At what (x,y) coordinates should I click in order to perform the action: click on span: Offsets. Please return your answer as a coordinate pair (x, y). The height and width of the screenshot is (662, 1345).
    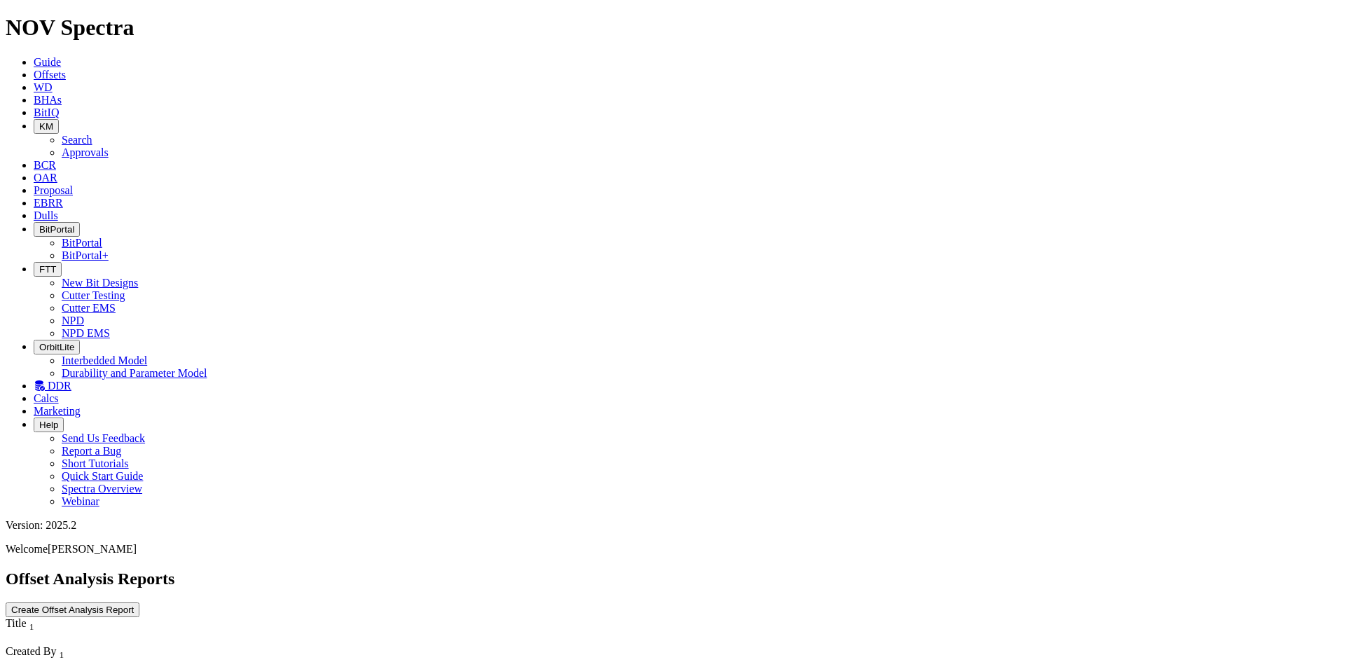
    Looking at the image, I should click on (50, 74).